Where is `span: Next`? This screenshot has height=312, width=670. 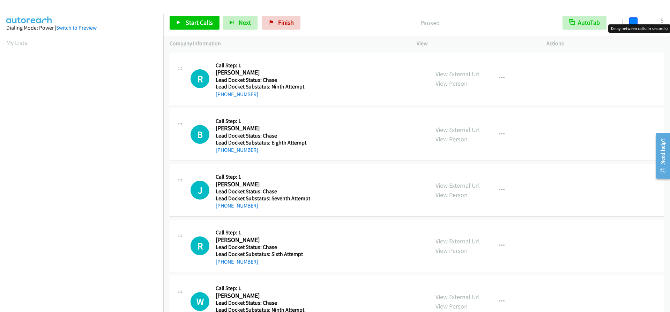 span: Next is located at coordinates (244, 22).